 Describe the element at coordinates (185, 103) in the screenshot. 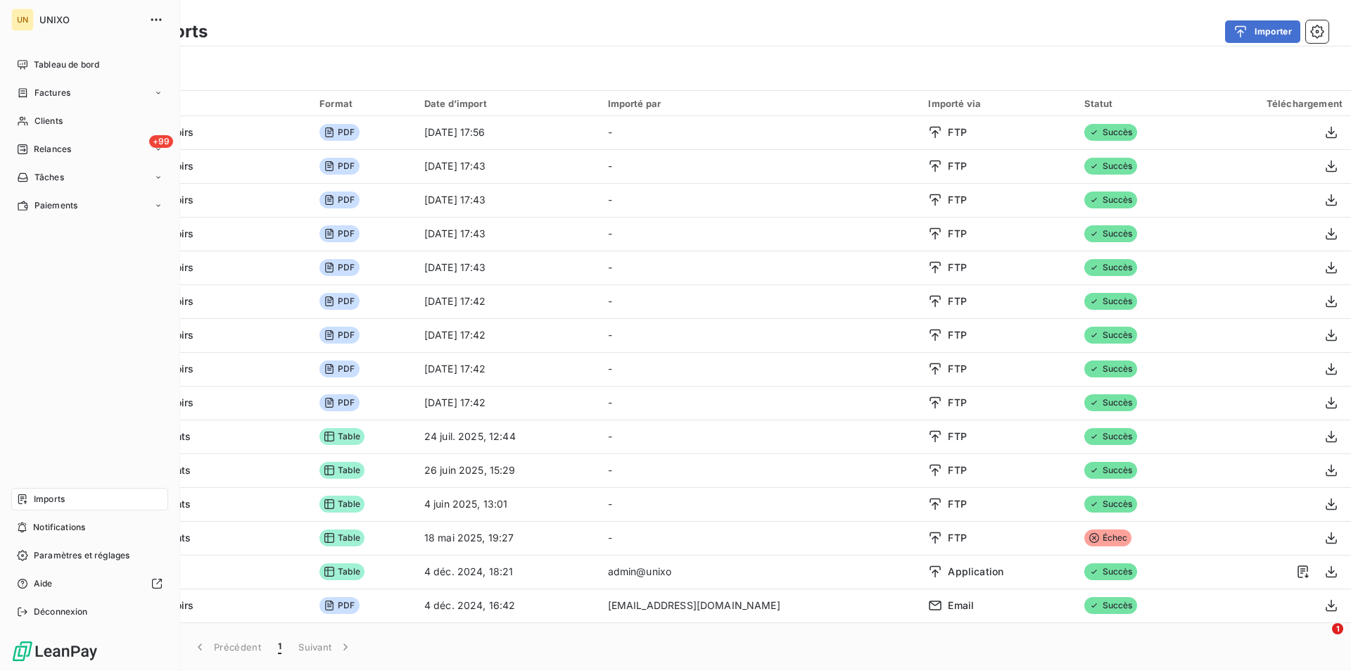

I see `div: Import` at that location.